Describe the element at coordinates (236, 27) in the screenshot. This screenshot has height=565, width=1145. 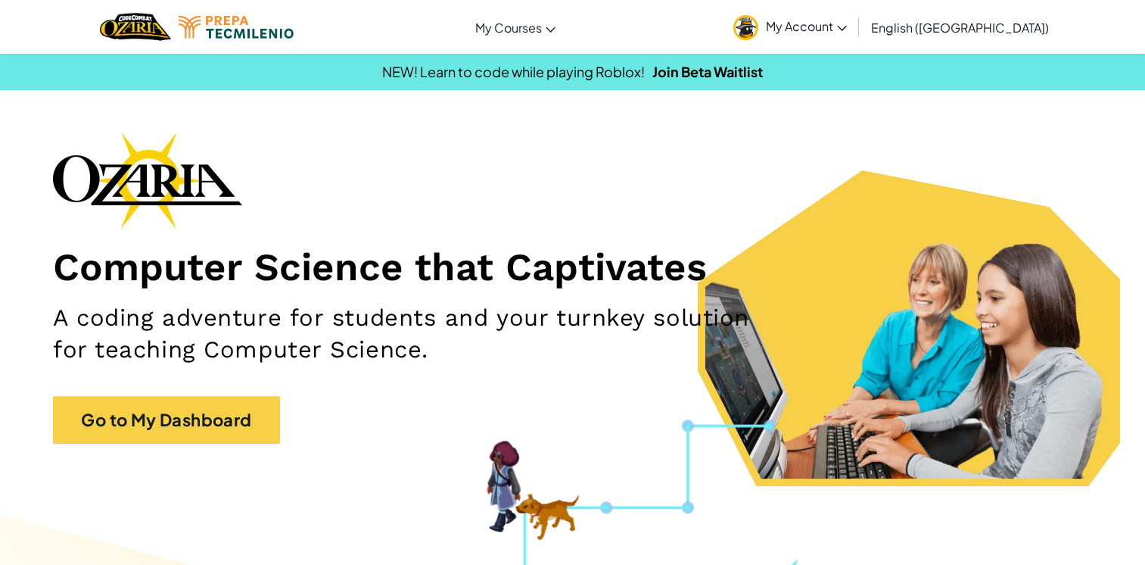
I see `img: Tecmilenio logo` at that location.